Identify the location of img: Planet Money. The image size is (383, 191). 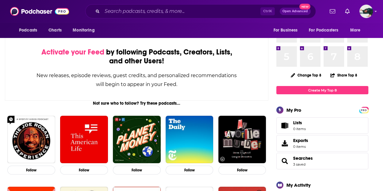
(137, 140).